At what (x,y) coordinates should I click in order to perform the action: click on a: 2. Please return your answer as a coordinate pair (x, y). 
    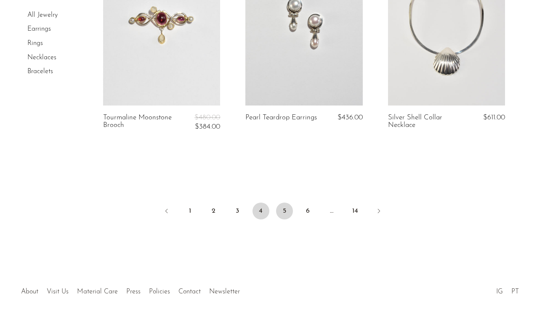
    Looking at the image, I should click on (214, 211).